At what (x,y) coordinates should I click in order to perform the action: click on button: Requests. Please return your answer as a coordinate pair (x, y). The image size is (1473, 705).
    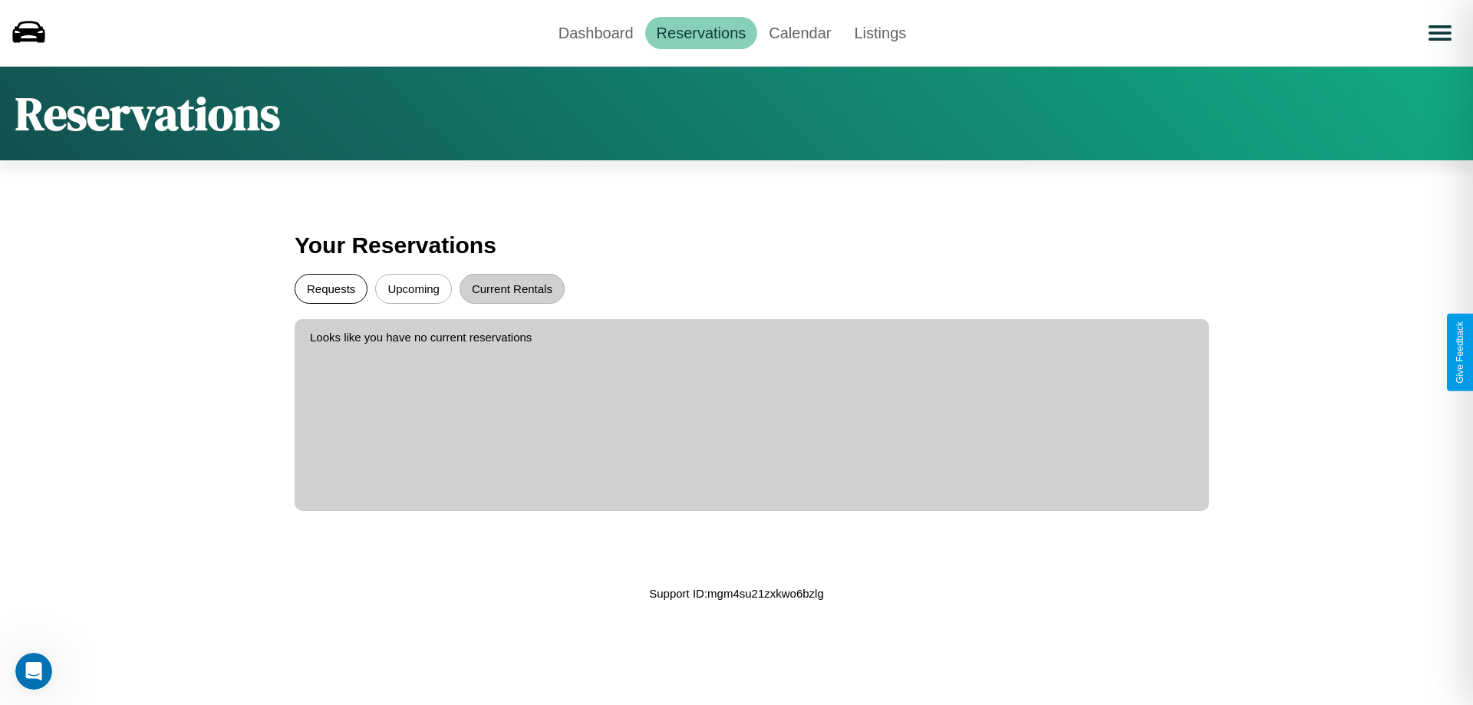
    Looking at the image, I should click on (331, 289).